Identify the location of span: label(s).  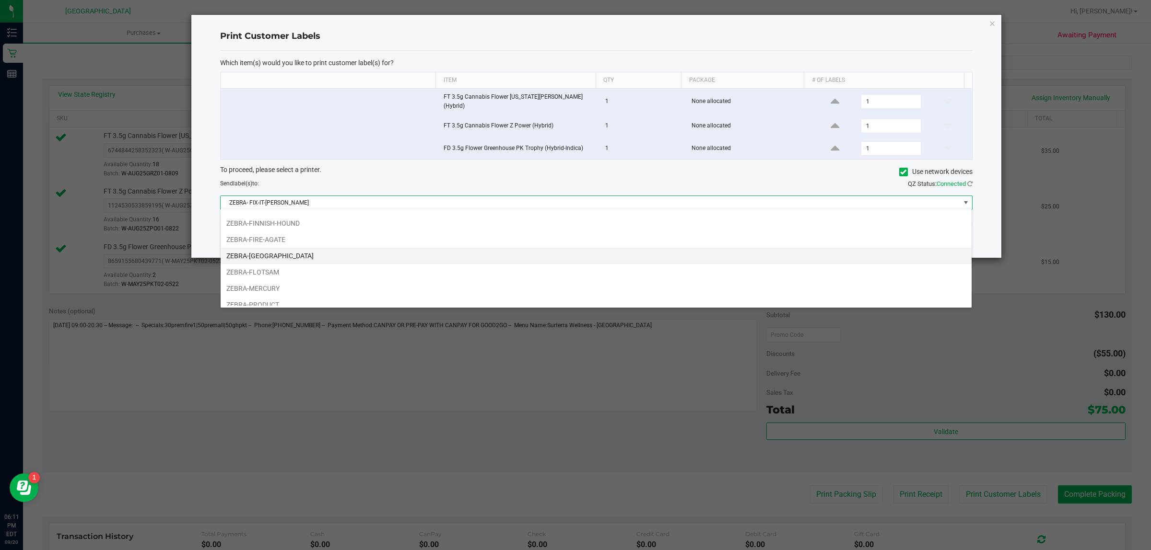
(243, 184).